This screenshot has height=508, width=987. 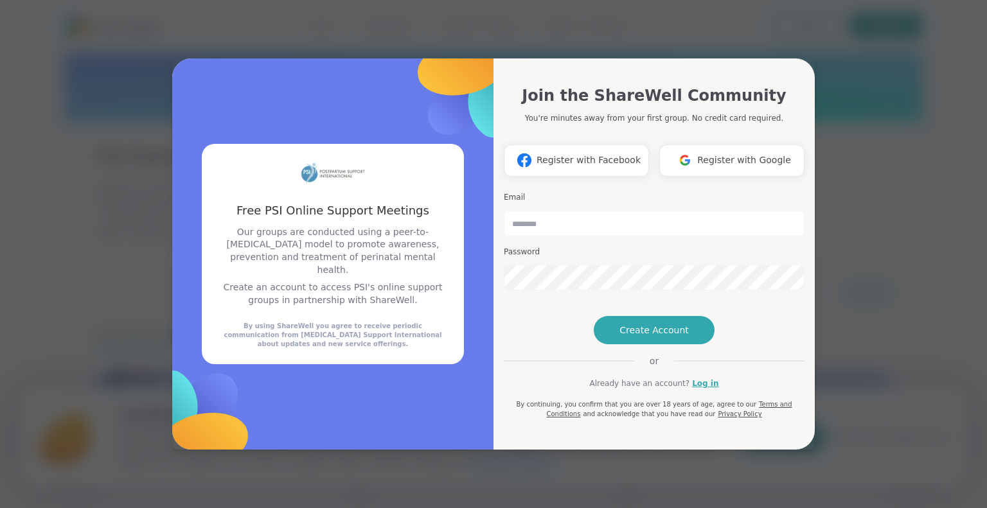 I want to click on span: or, so click(x=654, y=361).